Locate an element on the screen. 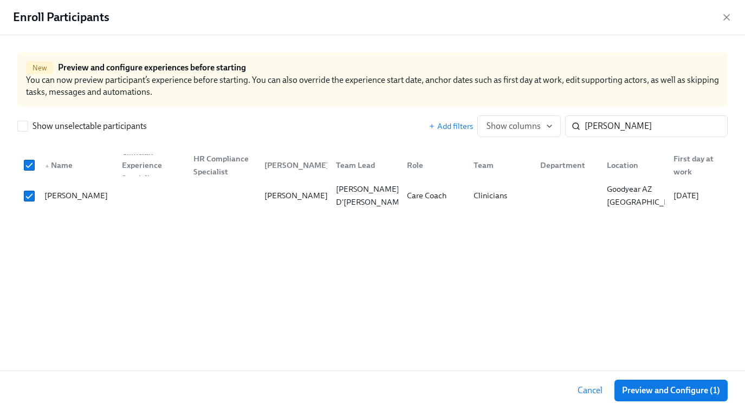 Image resolution: width=745 pixels, height=410 pixels. div: Name is located at coordinates (76, 165).